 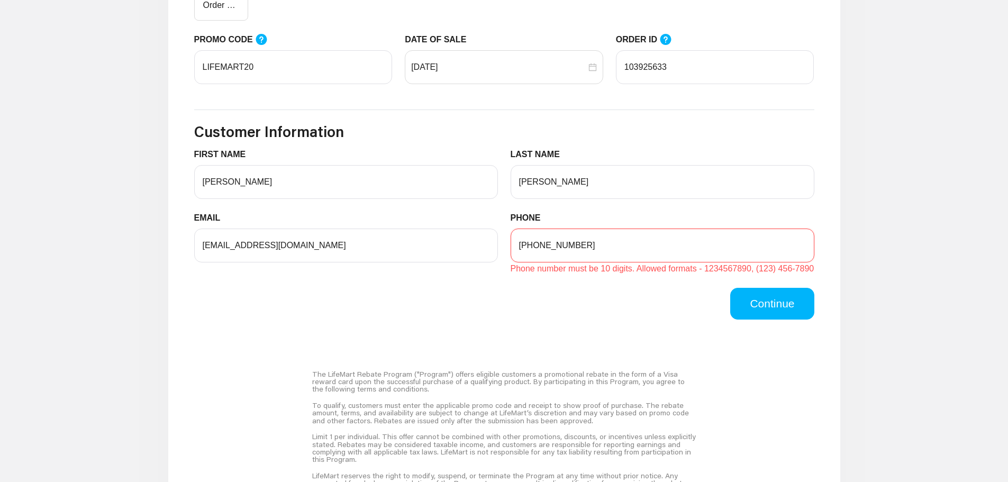 What do you see at coordinates (504, 413) in the screenshot?
I see `div: To qualify, customers must enter the applicable promo code and receipt to show proof of purchase....` at bounding box center [504, 413].